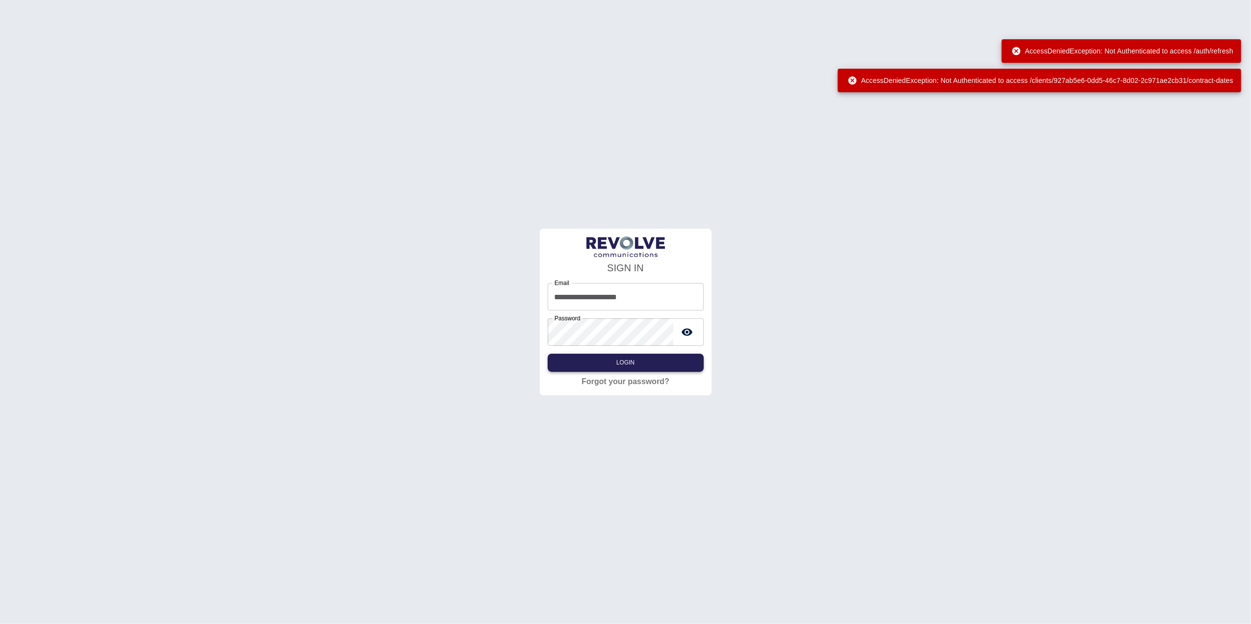 The height and width of the screenshot is (624, 1251). Describe the element at coordinates (687, 332) in the screenshot. I see `button: toggle password visibility` at that location.